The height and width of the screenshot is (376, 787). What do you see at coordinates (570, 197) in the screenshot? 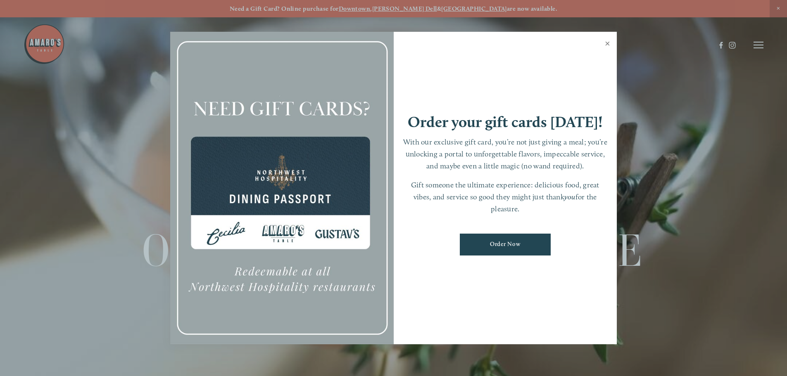
I see `em: you` at bounding box center [570, 197].